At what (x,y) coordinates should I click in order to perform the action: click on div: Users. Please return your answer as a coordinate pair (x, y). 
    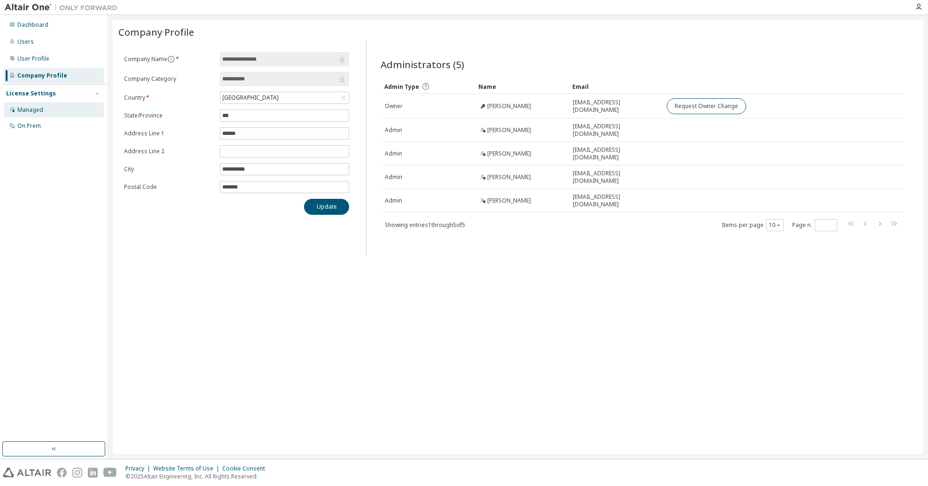
    Looking at the image, I should click on (25, 42).